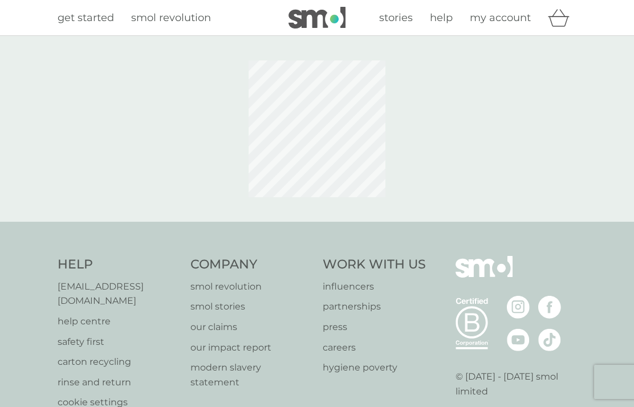 The height and width of the screenshot is (407, 634). What do you see at coordinates (374, 368) in the screenshot?
I see `a: hygiene poverty` at bounding box center [374, 368].